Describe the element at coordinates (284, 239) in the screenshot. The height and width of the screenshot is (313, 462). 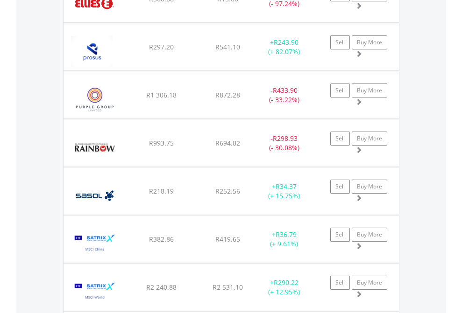
I see `div: + (+ 9.61%)` at that location.